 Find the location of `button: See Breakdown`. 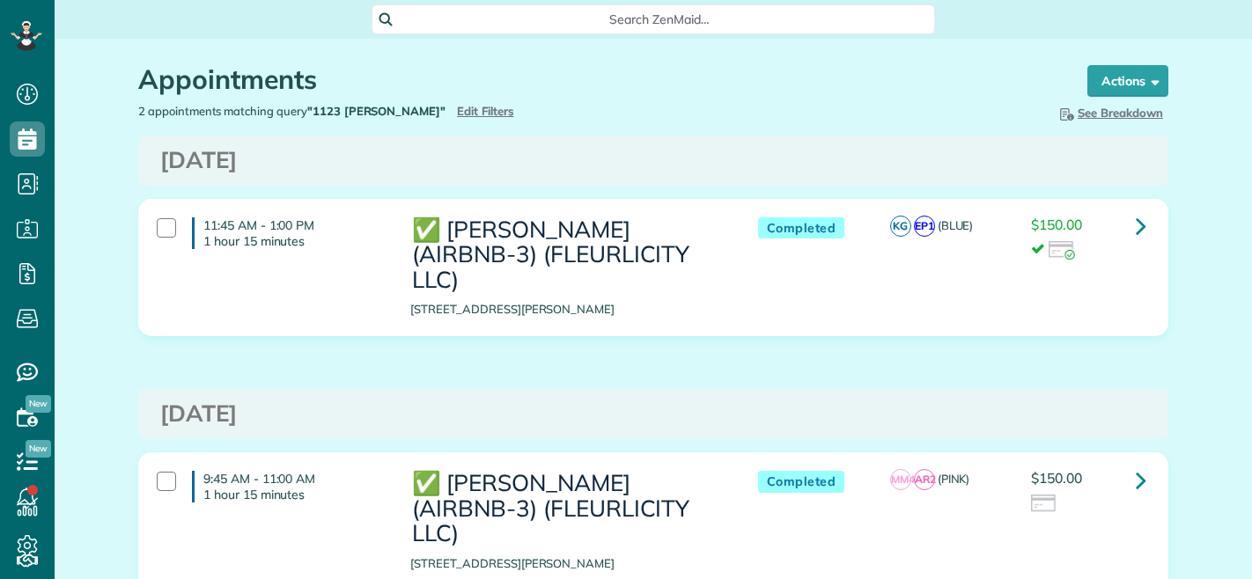

button: See Breakdown is located at coordinates (1109, 113).